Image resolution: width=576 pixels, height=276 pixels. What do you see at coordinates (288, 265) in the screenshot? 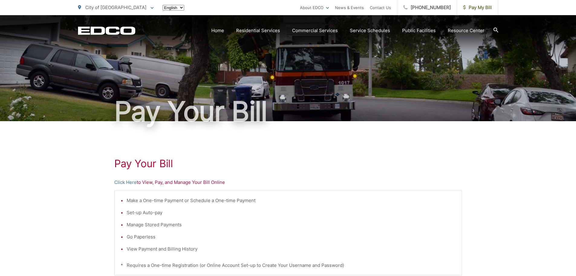
I see `p: * Requires a One-time Registration (or Online Account Set-up to Create Your Username and Password)` at bounding box center [288, 265].